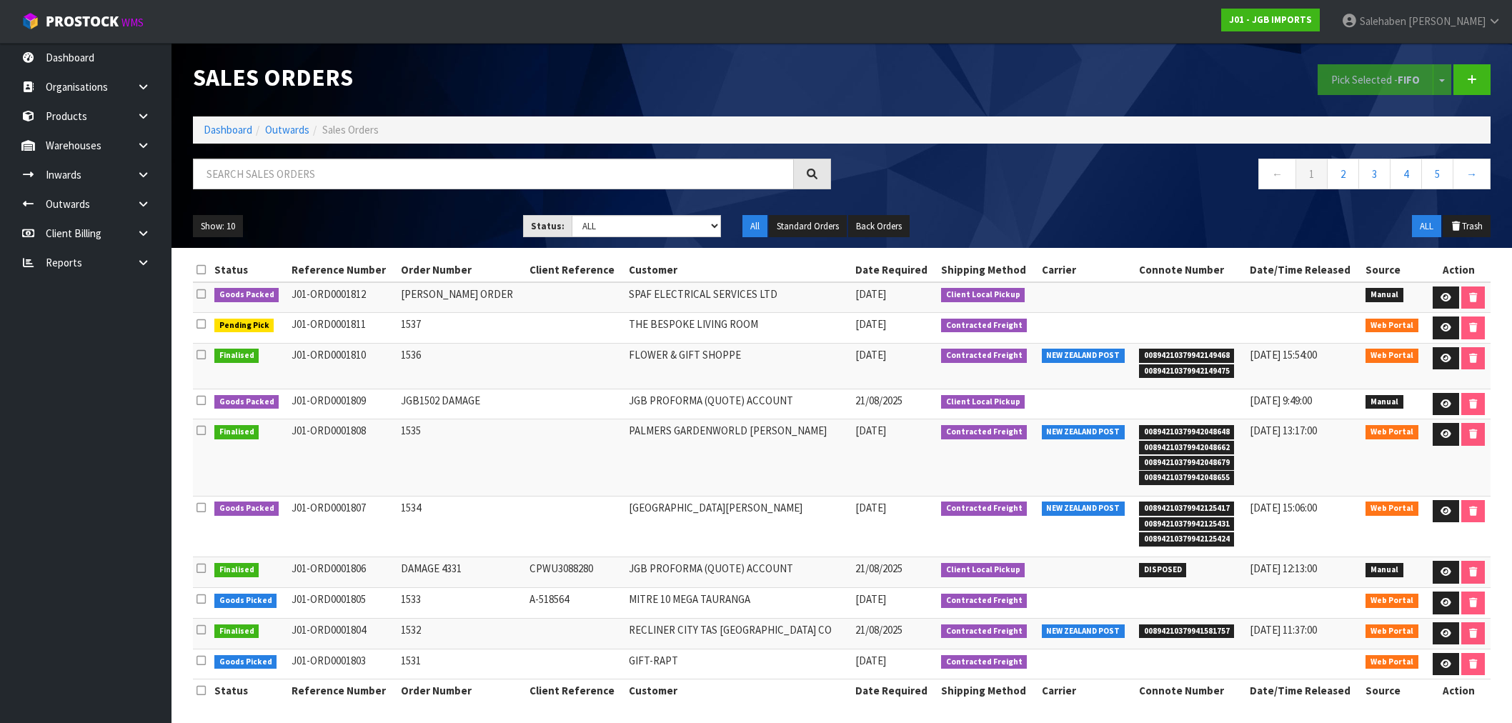 The width and height of the screenshot is (1512, 723). What do you see at coordinates (879, 227) in the screenshot?
I see `button: Back Orders` at bounding box center [879, 227].